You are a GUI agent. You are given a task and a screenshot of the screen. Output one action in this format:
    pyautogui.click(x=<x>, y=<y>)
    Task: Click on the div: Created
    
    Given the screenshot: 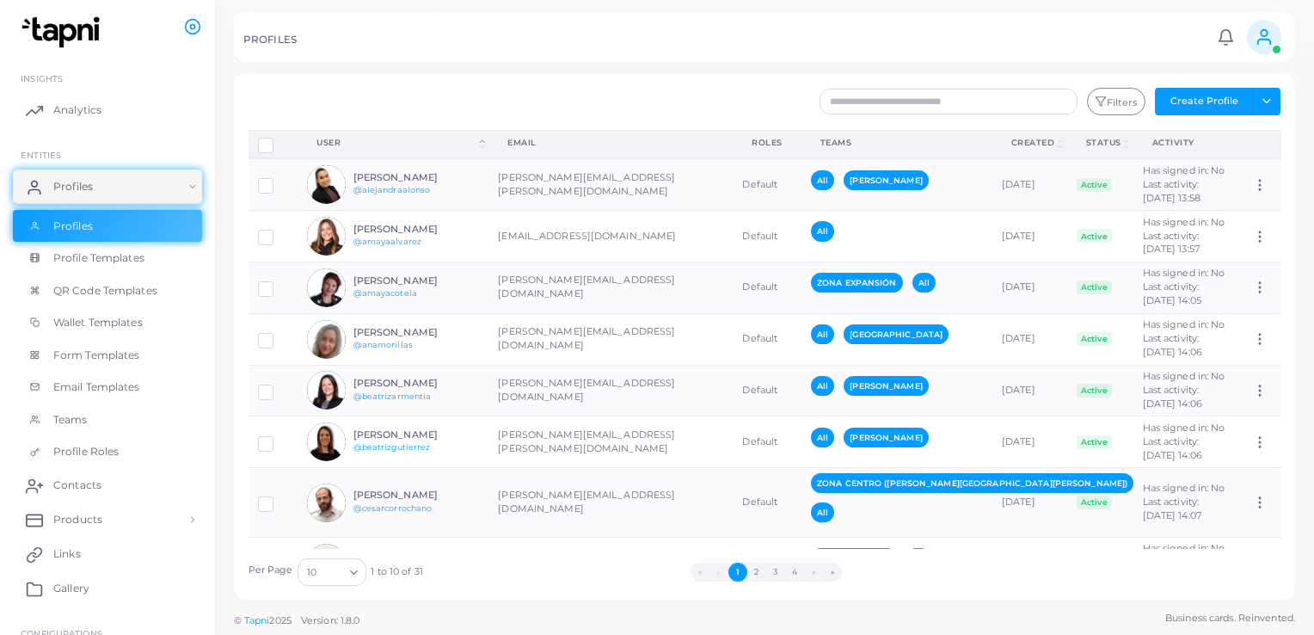 What is the action you would take?
    pyautogui.click(x=1033, y=143)
    